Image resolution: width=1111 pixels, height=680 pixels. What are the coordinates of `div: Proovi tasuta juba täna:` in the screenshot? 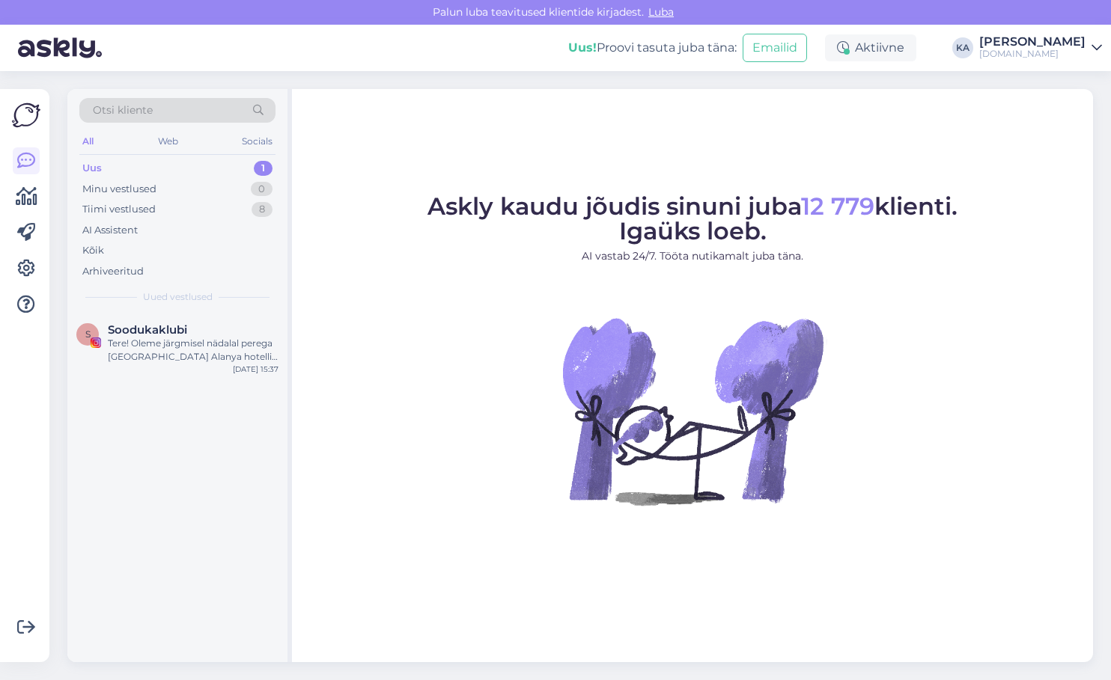 It's located at (652, 48).